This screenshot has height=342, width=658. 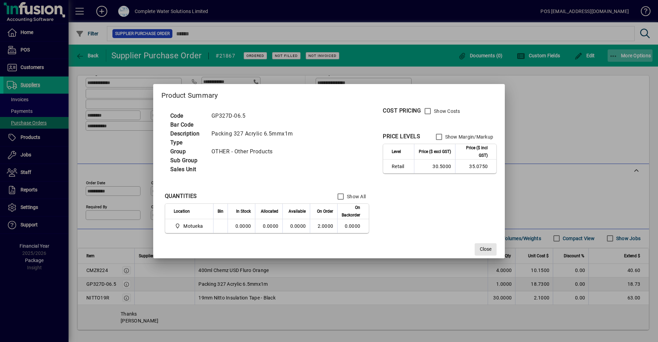 I want to click on td: Group, so click(x=188, y=152).